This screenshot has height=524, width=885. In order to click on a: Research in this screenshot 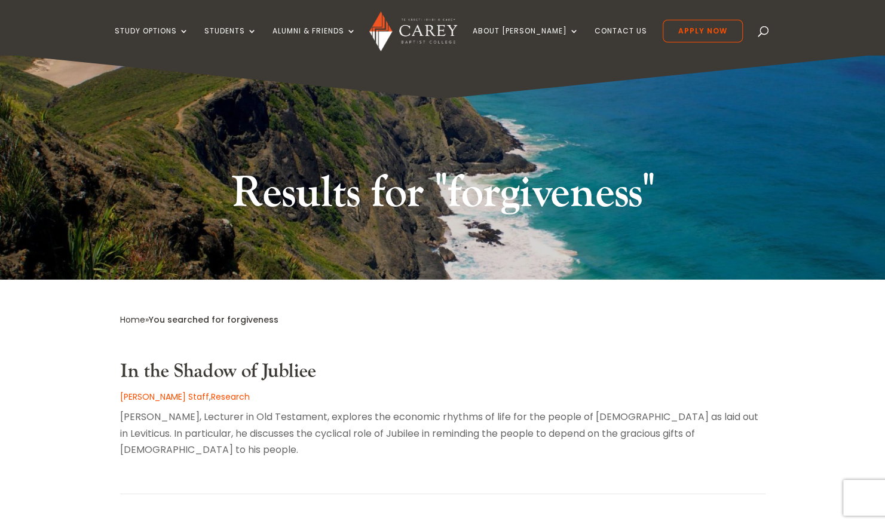, I will do `click(230, 397)`.